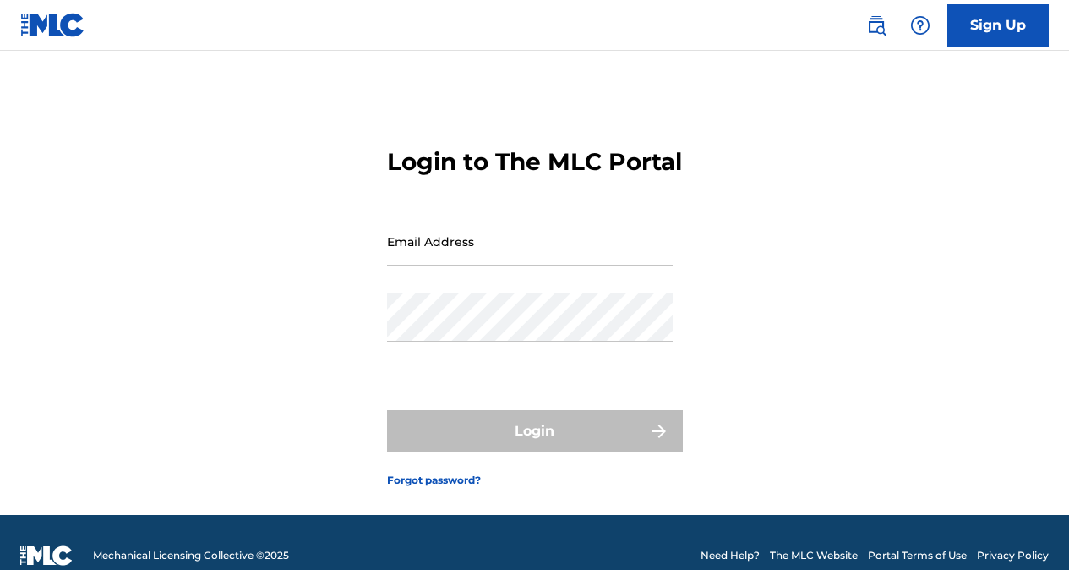 The height and width of the screenshot is (570, 1069). Describe the element at coordinates (434, 480) in the screenshot. I see `a: Forgot password?` at that location.